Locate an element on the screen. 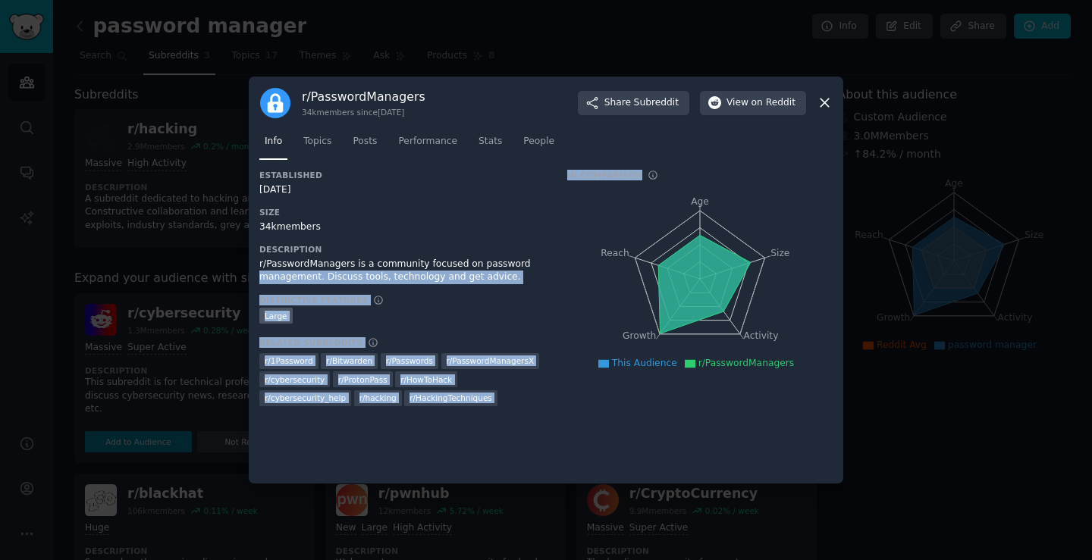 The width and height of the screenshot is (1092, 560). span: r/ Passwords is located at coordinates (410, 361).